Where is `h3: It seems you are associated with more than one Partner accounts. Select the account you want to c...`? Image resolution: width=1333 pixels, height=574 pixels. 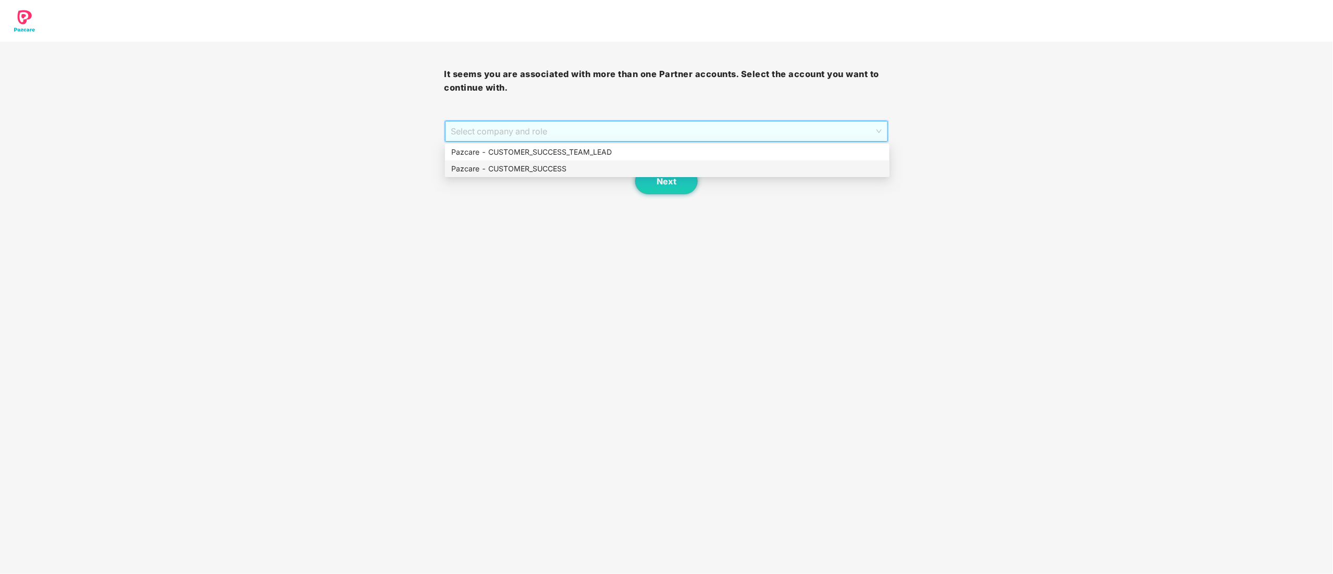
h3: It seems you are associated with more than one Partner accounts. Select the account you want to c... is located at coordinates (667, 81).